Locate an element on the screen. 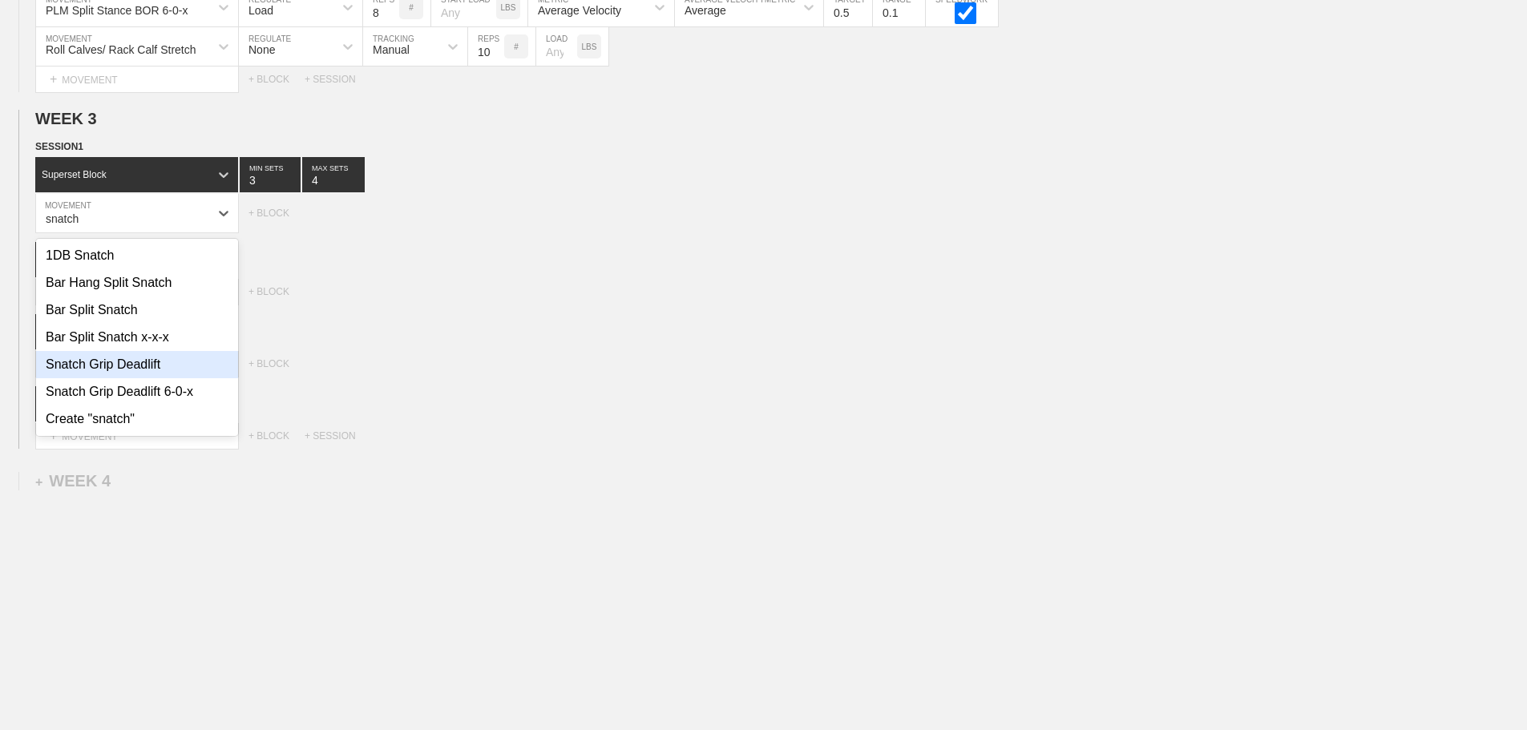  span: WEEK 3 is located at coordinates (66, 119).